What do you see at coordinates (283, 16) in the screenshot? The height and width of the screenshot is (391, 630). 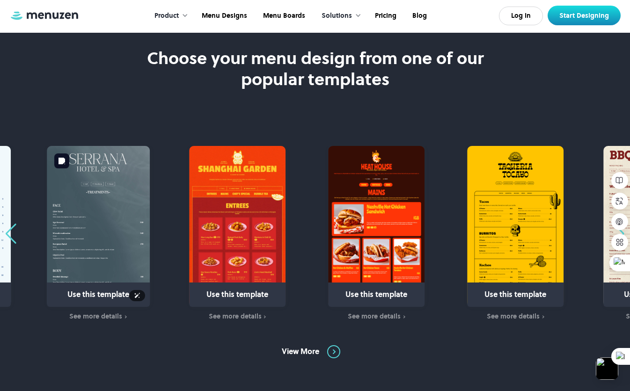 I see `a: Menu Boards` at bounding box center [283, 16].